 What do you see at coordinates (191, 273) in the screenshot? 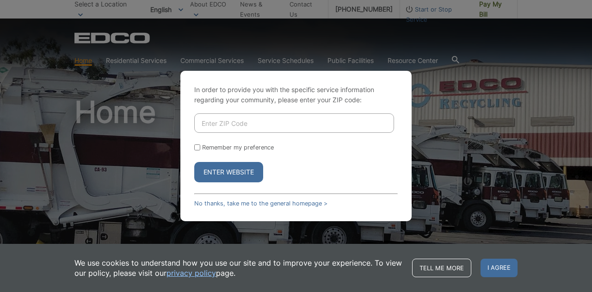
I see `a: privacy policy` at bounding box center [191, 273].